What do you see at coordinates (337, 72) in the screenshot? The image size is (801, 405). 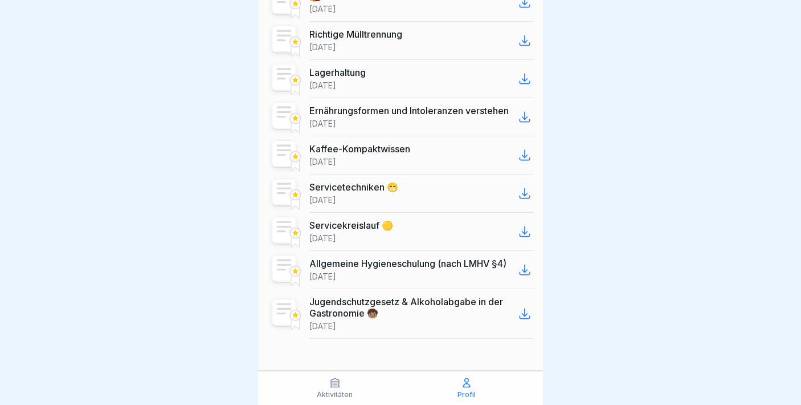 I see `p: Lagerhaltung` at bounding box center [337, 72].